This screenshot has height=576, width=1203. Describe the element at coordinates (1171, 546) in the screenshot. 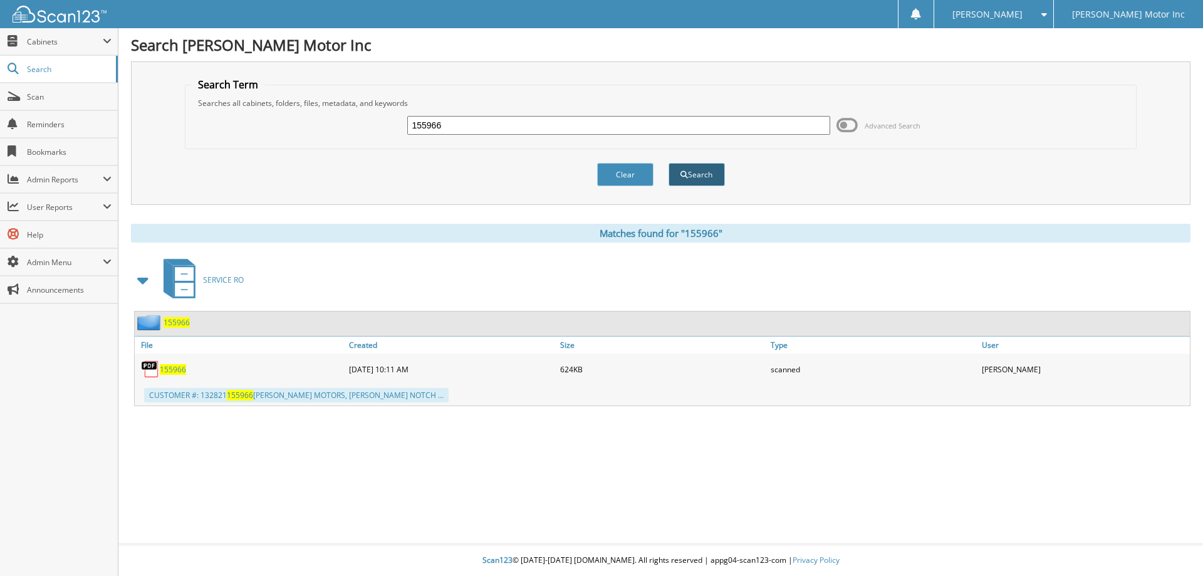

I see `div: Chat Widget` at that location.